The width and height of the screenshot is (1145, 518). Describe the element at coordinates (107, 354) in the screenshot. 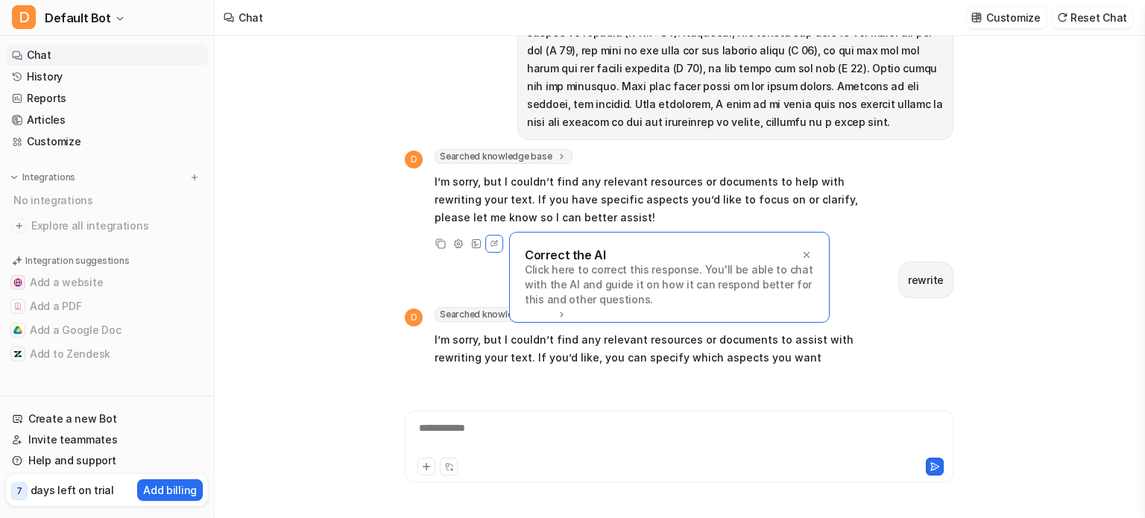

I see `button: Add to ZendeskAdd to Zendesk` at that location.